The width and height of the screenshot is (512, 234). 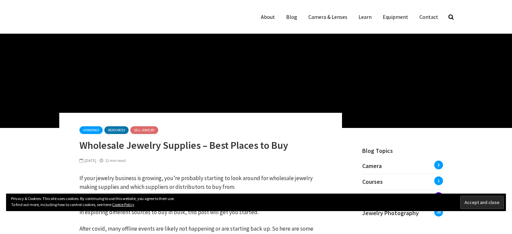 What do you see at coordinates (365, 17) in the screenshot?
I see `a: Learn` at bounding box center [365, 17].